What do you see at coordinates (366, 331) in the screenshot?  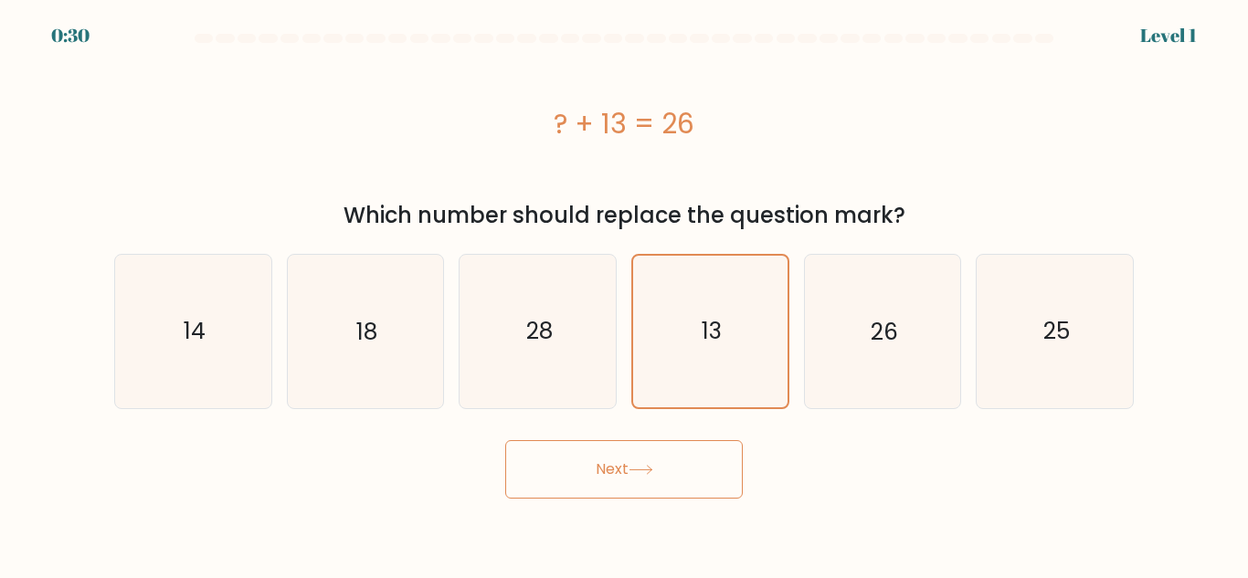 I see `text: 18` at bounding box center [366, 331].